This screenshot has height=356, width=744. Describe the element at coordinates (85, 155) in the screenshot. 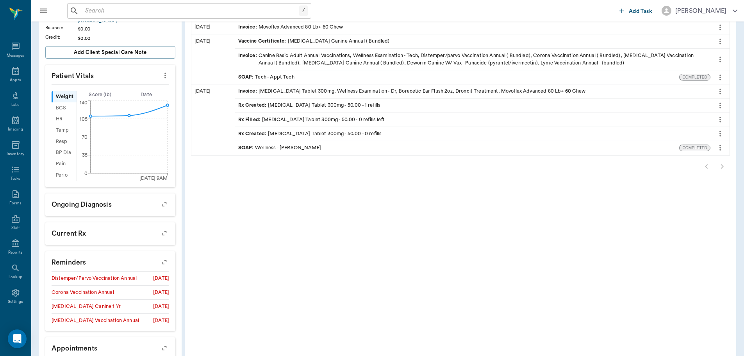

I see `tspan: 35` at that location.